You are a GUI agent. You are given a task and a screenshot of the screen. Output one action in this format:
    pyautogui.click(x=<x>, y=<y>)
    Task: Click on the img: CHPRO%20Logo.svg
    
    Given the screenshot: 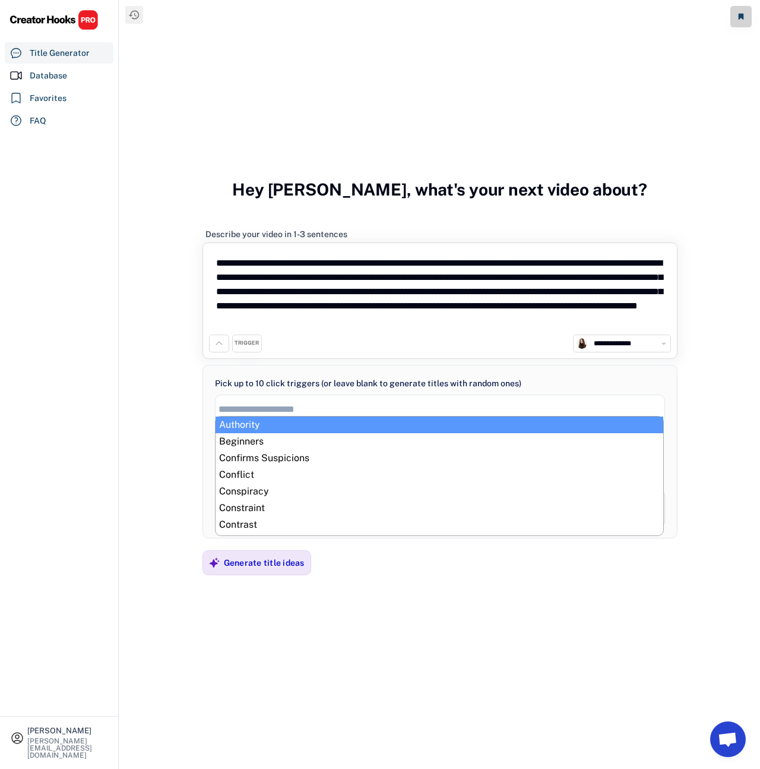 What is the action you would take?
    pyautogui.click(x=54, y=20)
    